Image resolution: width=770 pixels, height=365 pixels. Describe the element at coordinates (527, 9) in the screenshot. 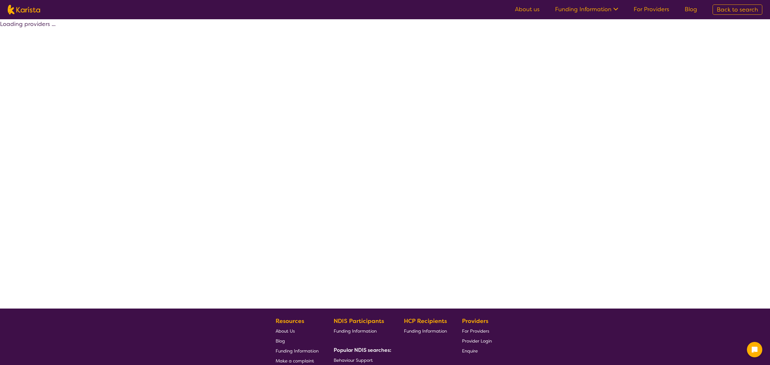

I see `a: About us` at that location.